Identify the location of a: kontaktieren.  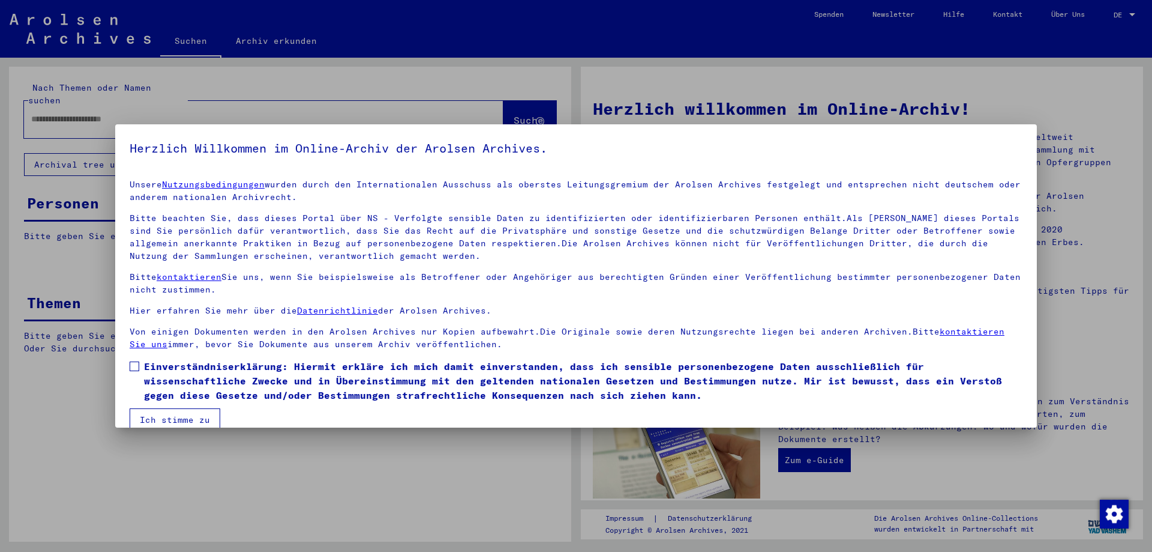
(189, 277).